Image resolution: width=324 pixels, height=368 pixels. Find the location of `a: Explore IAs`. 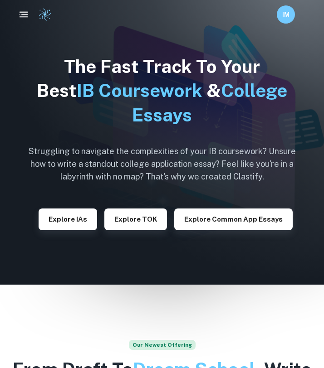

a: Explore IAs is located at coordinates (68, 219).